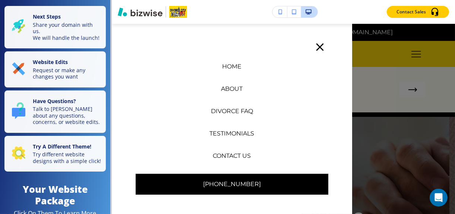 The width and height of the screenshot is (455, 214). I want to click on strong: Try A Different Theme!, so click(62, 146).